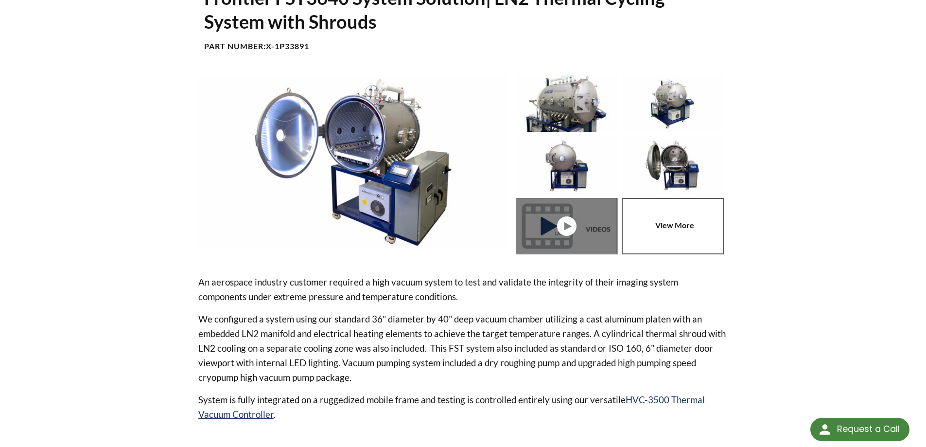 This screenshot has height=447, width=926. Describe the element at coordinates (569, 226) in the screenshot. I see `a: Thermal Cycling System (TVAC) - Front View` at that location.